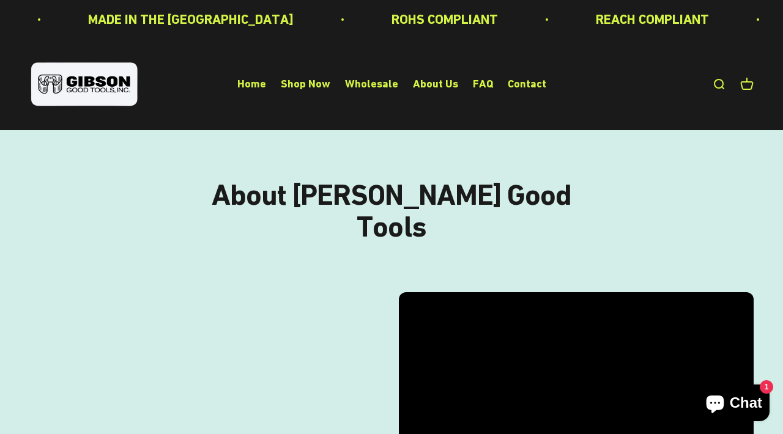  I want to click on a: Contact, so click(527, 84).